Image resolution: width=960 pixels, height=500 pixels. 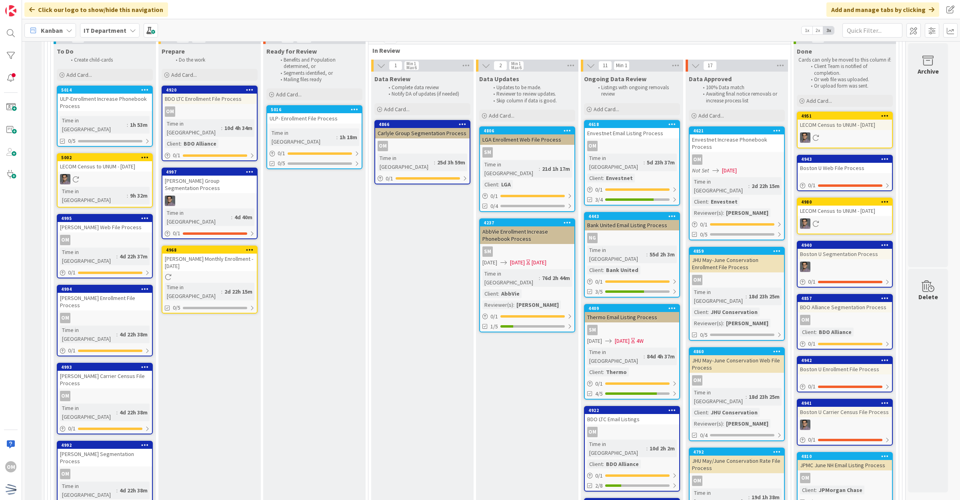 What do you see at coordinates (424, 124) in the screenshot?
I see `div: 4866` at bounding box center [424, 124].